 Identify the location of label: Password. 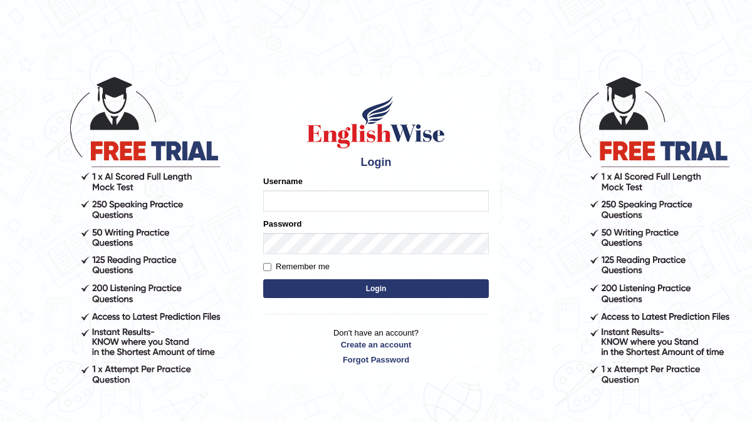
(282, 224).